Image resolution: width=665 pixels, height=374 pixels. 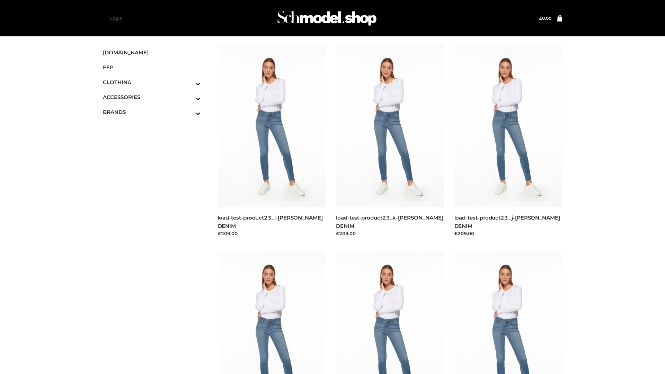 What do you see at coordinates (152, 97) in the screenshot?
I see `a: ACCESSORIESToggle Submenu` at bounding box center [152, 97].